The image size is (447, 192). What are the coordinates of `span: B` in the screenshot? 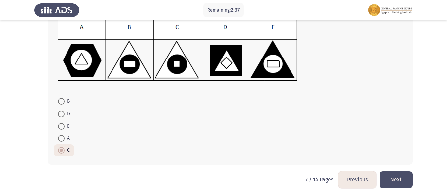 It's located at (67, 102).